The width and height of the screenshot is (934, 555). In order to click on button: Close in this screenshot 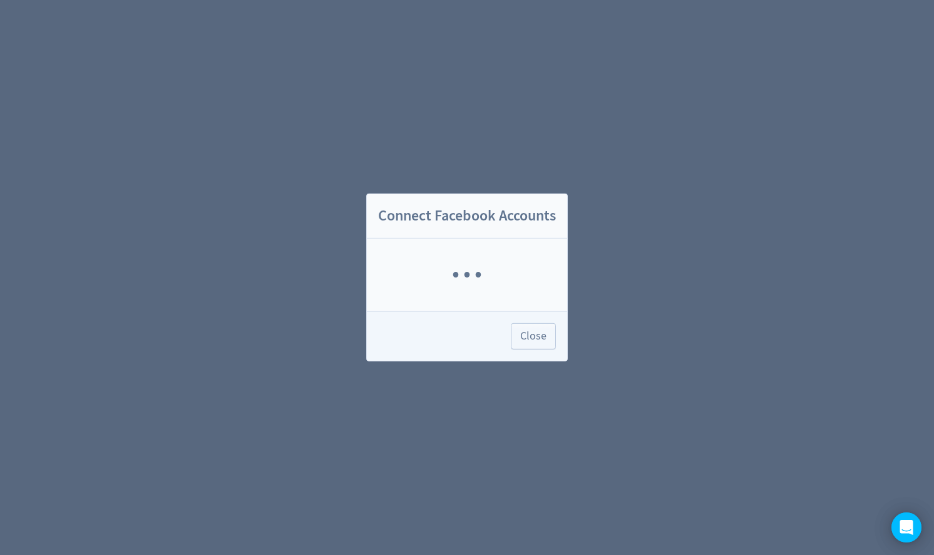, I will do `click(533, 336)`.